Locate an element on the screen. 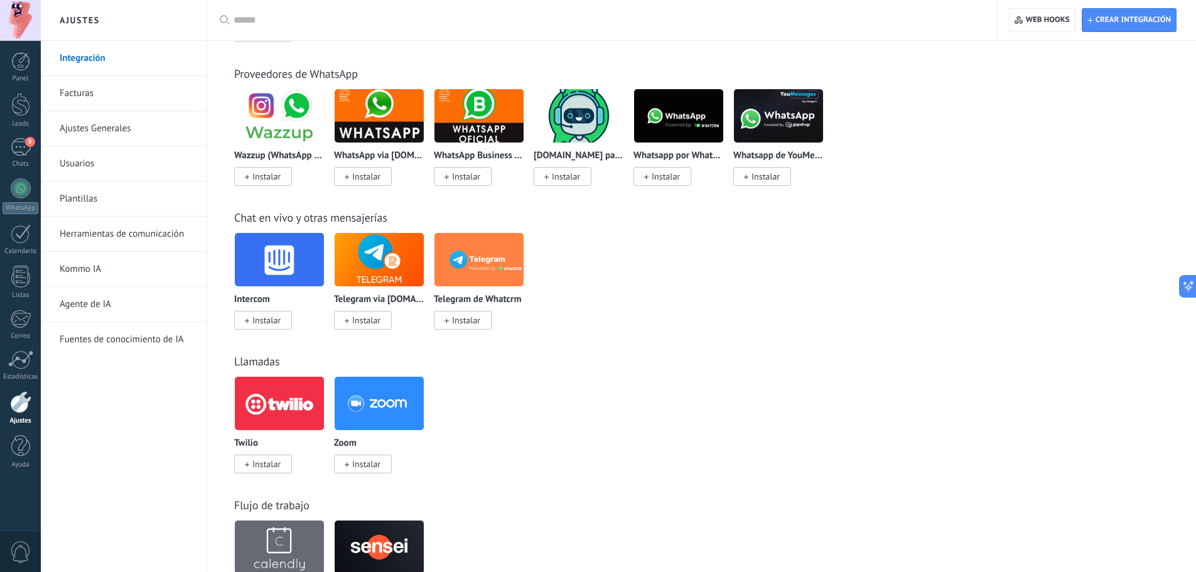 The image size is (1196, 572). p: Telegram de Whatcrm is located at coordinates (477, 299).